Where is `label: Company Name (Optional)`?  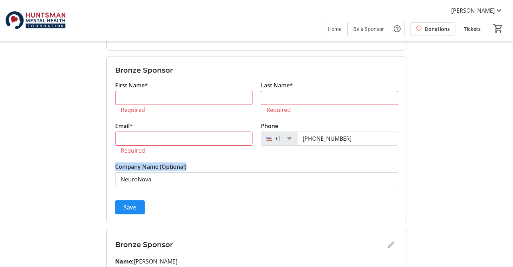 label: Company Name (Optional) is located at coordinates (151, 167).